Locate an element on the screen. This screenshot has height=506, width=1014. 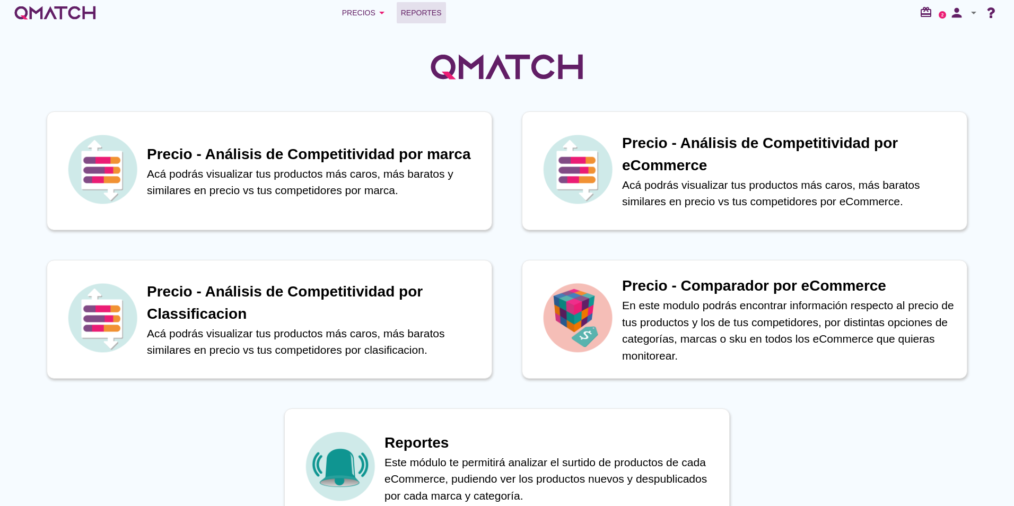
p: Este módulo te permitirá analizar el surtido de productos de cada eCommerce, pudiendo ver los pro... is located at coordinates (551, 479).